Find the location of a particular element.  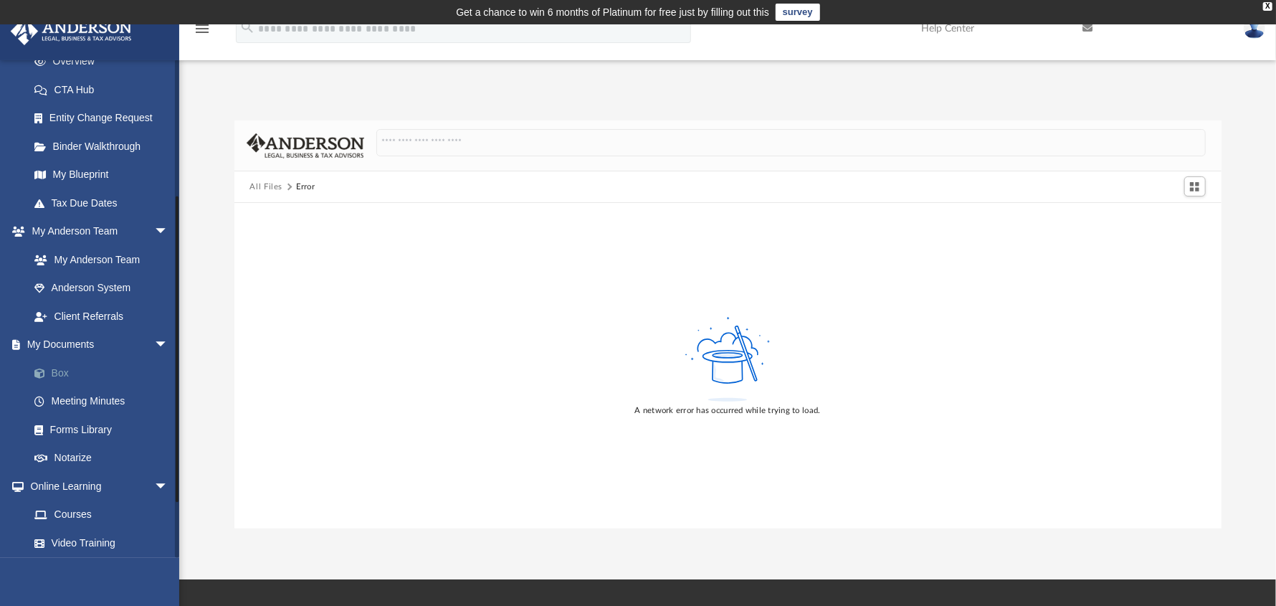

a: survey is located at coordinates (798, 12).